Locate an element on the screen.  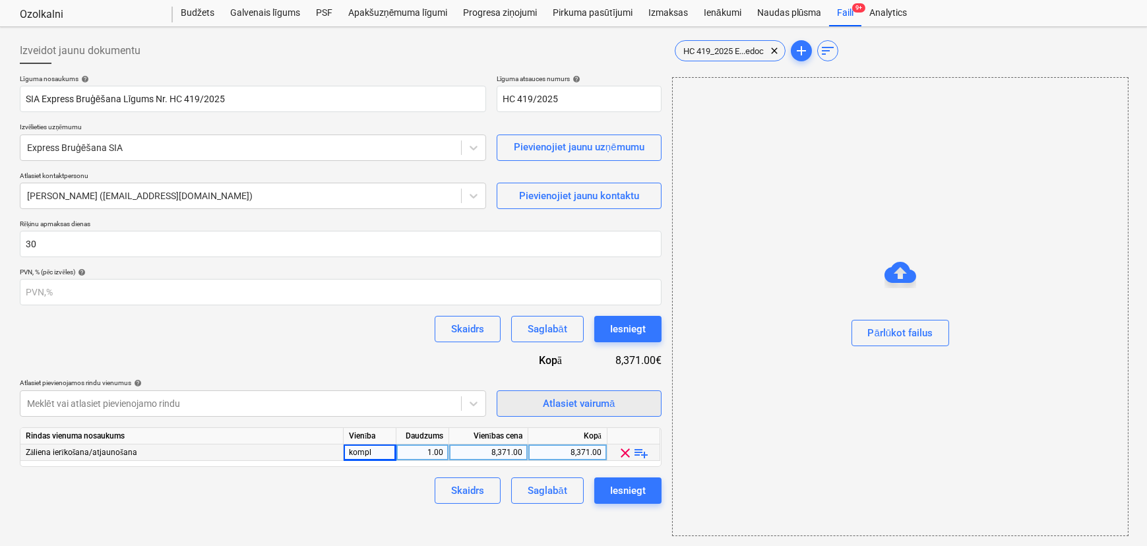
div: Vienības cena is located at coordinates (489, 436).